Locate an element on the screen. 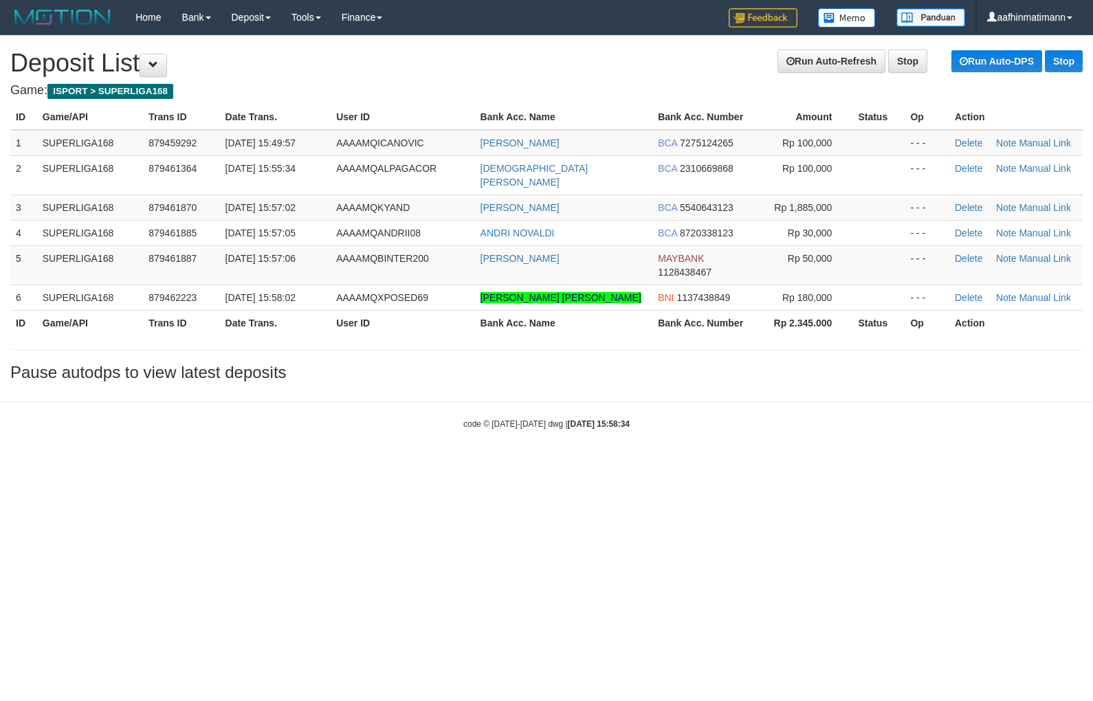  td: 2 is located at coordinates (23, 175).